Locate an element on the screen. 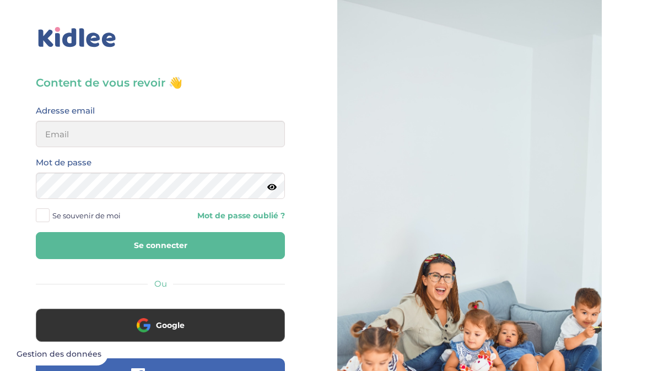 Image resolution: width=658 pixels, height=371 pixels. a: Google is located at coordinates (160, 332).